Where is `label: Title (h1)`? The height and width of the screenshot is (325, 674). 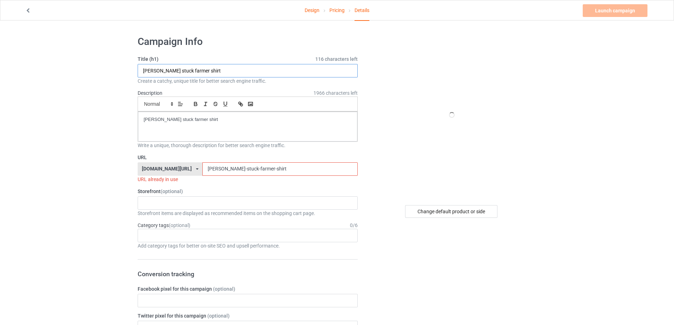
label: Title (h1) is located at coordinates (248, 59).